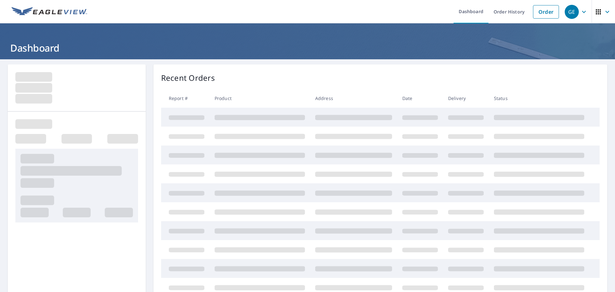 This screenshot has width=615, height=292. Describe the element at coordinates (354, 98) in the screenshot. I see `th: Address` at that location.